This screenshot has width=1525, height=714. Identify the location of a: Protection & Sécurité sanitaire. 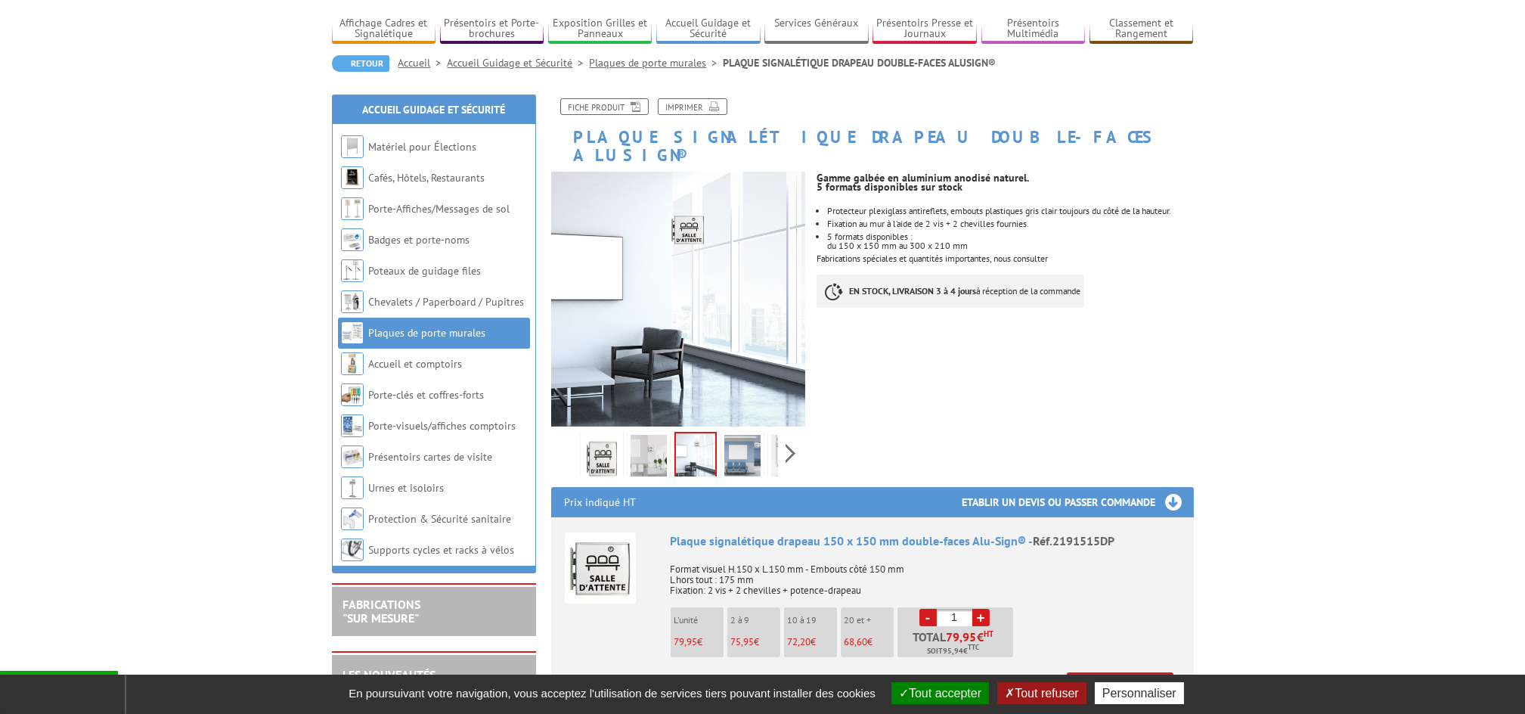
(440, 519).